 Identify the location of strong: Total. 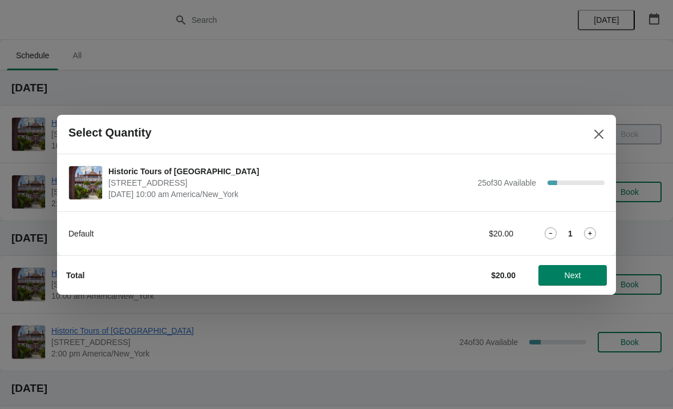
(75, 275).